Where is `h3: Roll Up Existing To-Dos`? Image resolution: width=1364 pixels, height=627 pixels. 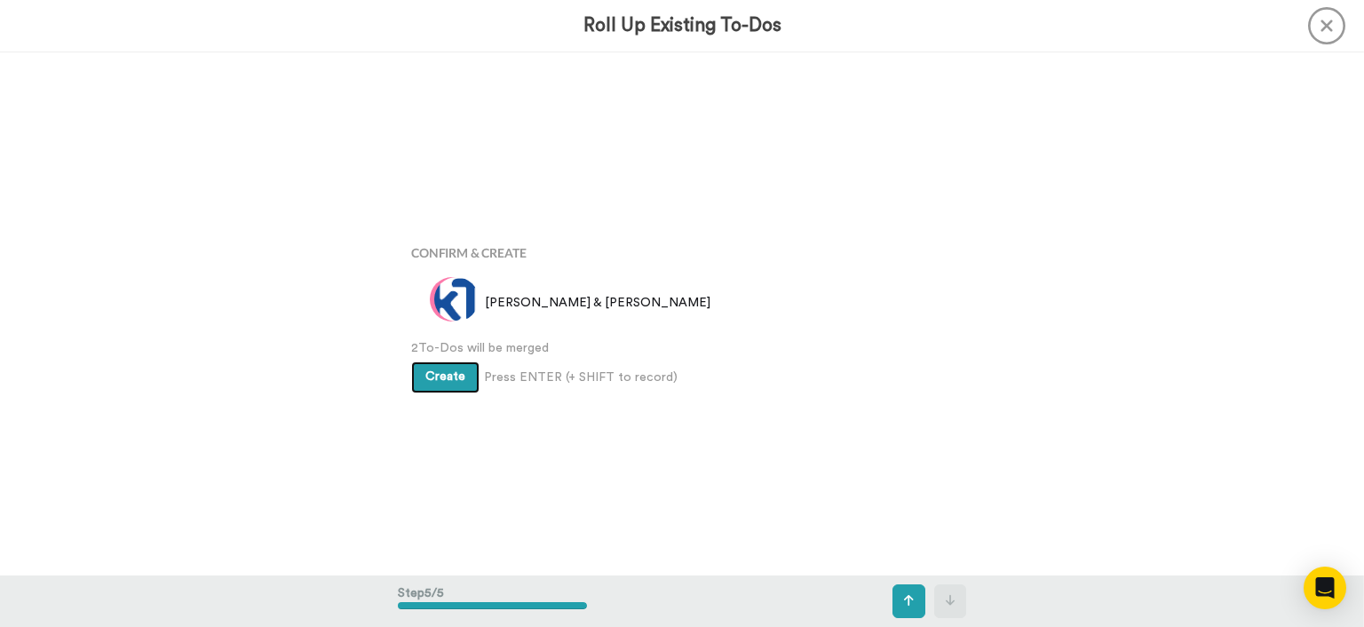 h3: Roll Up Existing To-Dos is located at coordinates (682, 25).